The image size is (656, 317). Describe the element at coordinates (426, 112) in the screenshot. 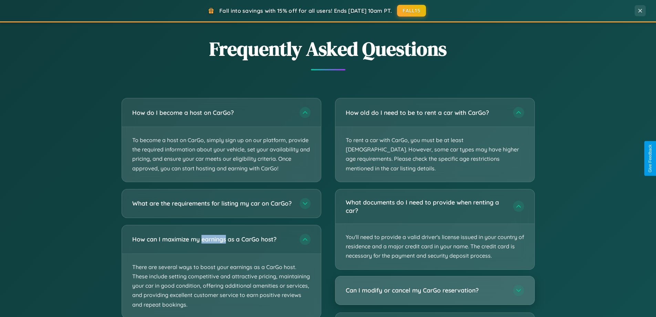

I see `h3: How old do I need to be to rent a car with CarGo?` at that location.